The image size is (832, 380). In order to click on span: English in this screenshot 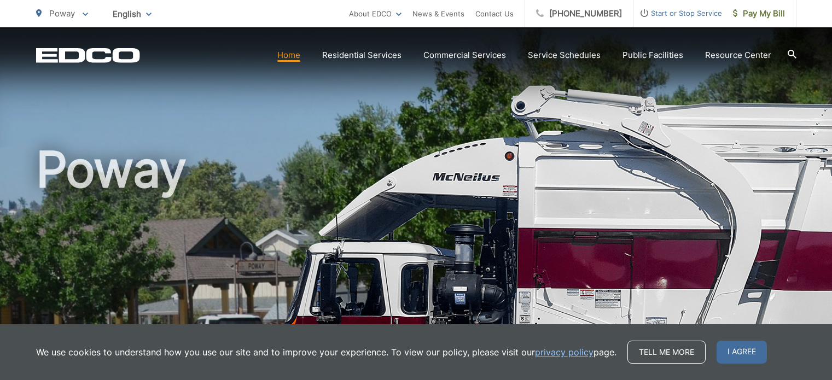, I will do `click(132, 14)`.